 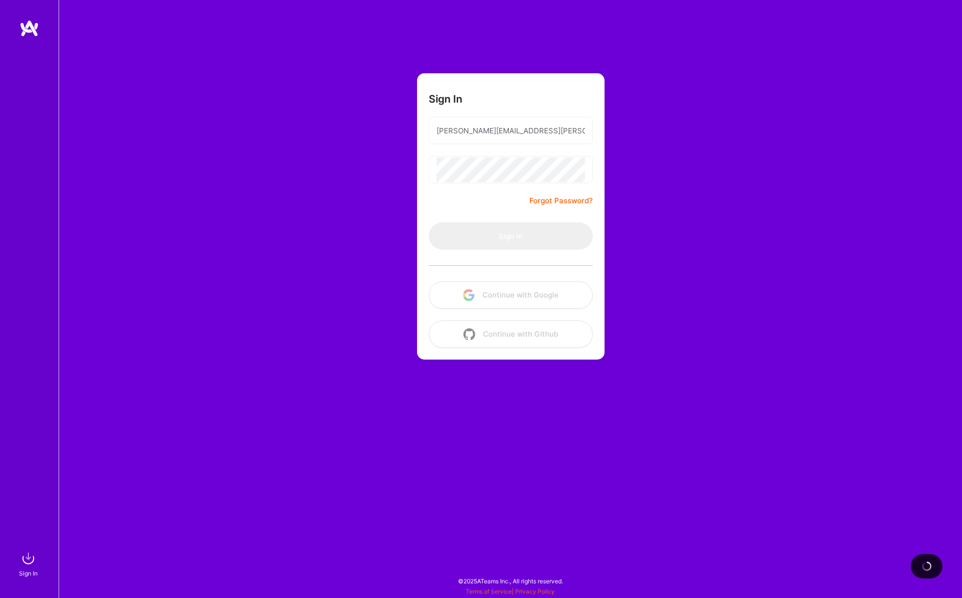 I want to click on a: Terms of Service, so click(x=489, y=591).